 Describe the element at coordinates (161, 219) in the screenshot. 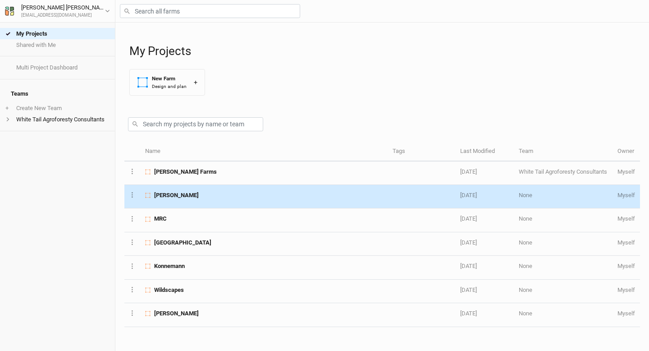

I see `span: MRC` at that location.